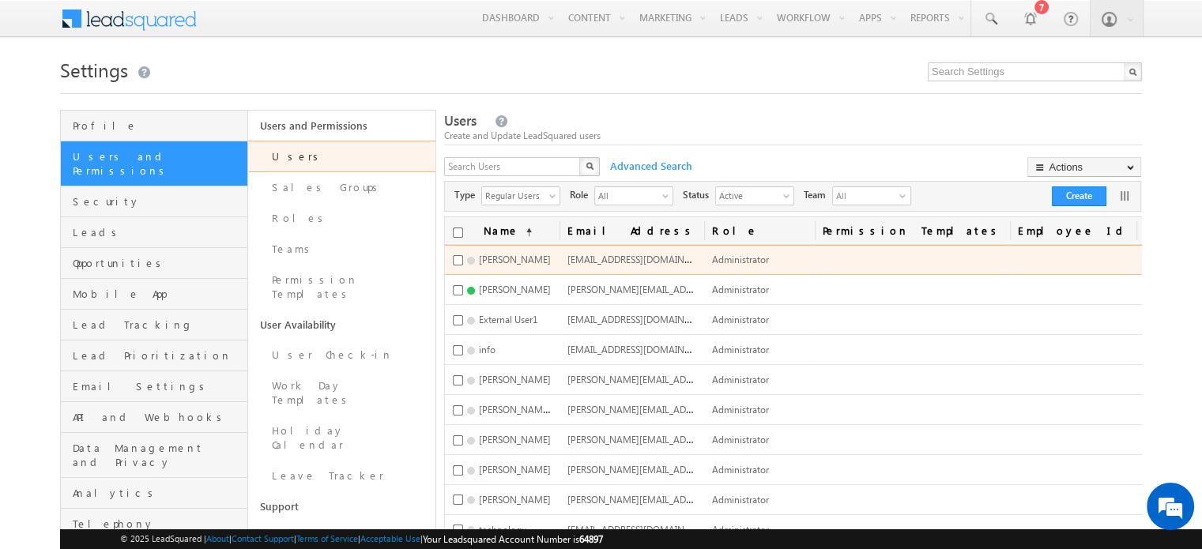  What do you see at coordinates (503, 530) in the screenshot?
I see `span: technology` at bounding box center [503, 530].